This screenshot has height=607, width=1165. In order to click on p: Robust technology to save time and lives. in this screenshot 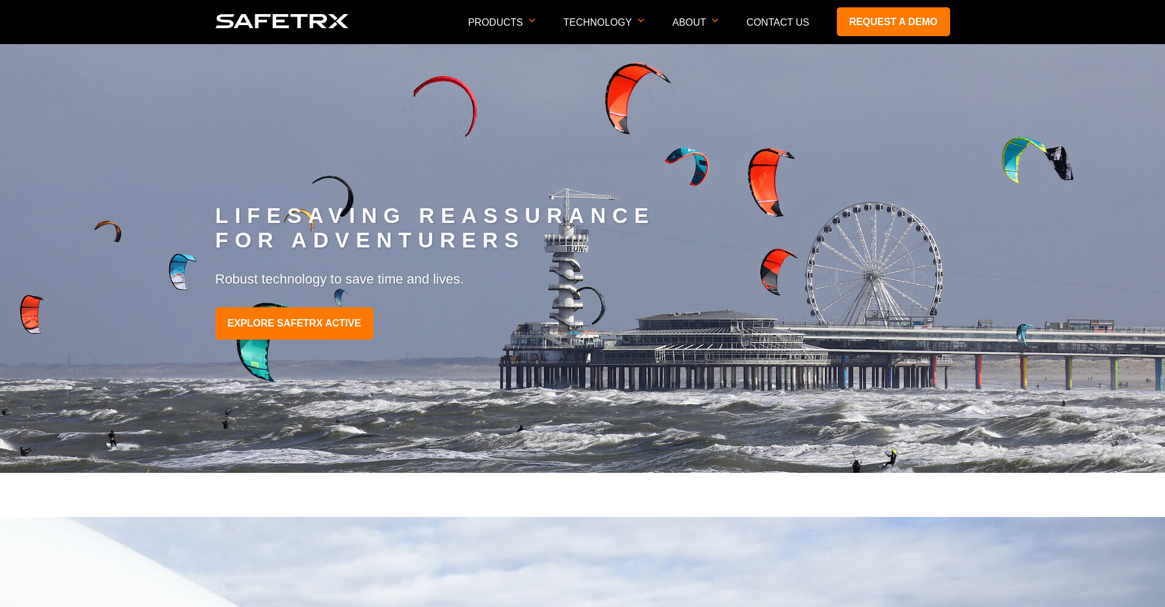, I will do `click(583, 280)`.